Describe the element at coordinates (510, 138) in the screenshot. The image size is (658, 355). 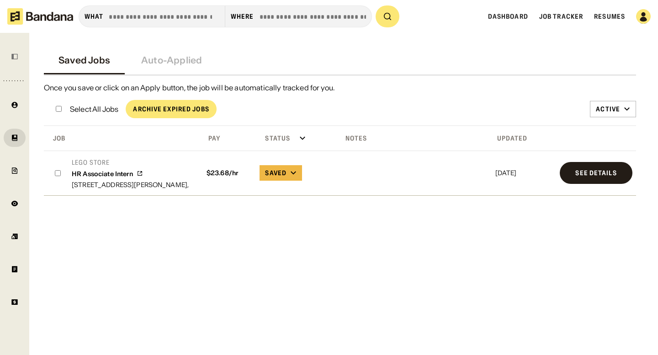
I see `div: Updated` at that location.